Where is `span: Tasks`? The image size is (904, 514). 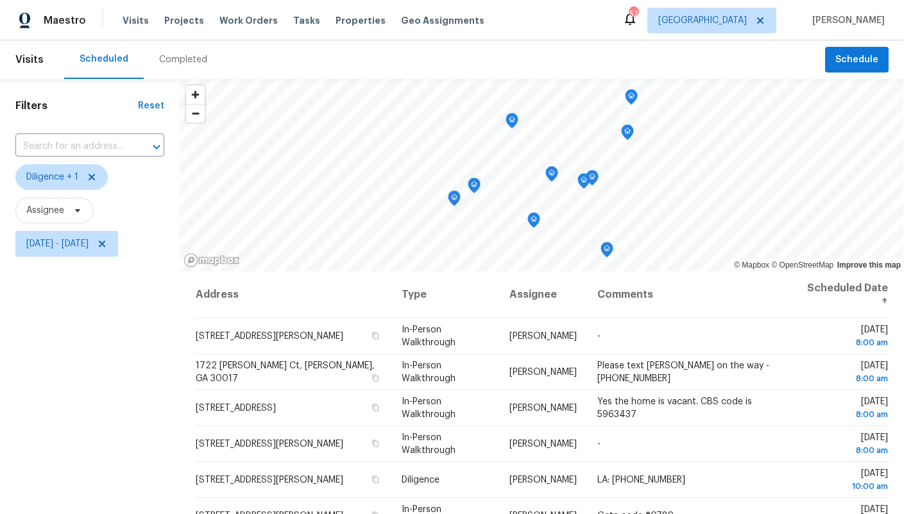 span: Tasks is located at coordinates (307, 21).